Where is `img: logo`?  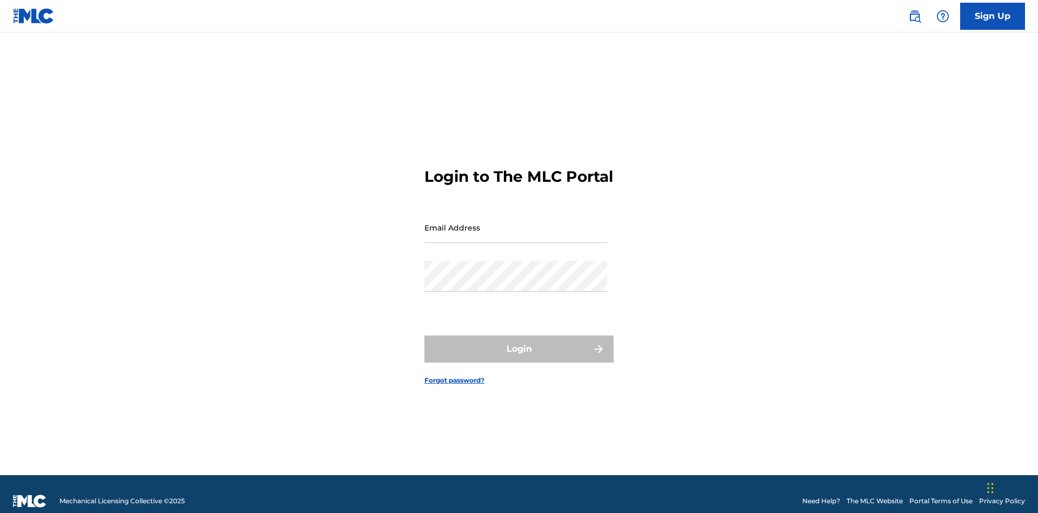 img: logo is located at coordinates (30, 501).